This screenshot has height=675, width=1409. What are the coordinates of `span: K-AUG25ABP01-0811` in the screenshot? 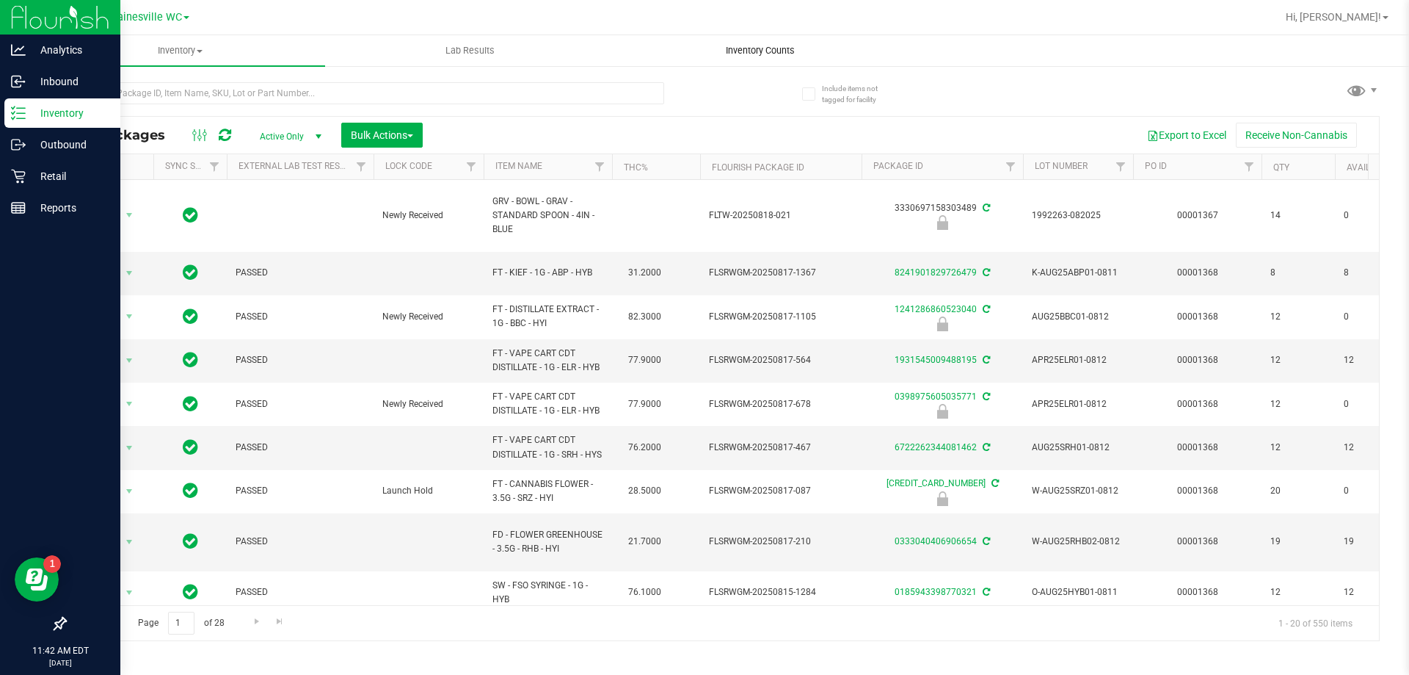 It's located at (1078, 272).